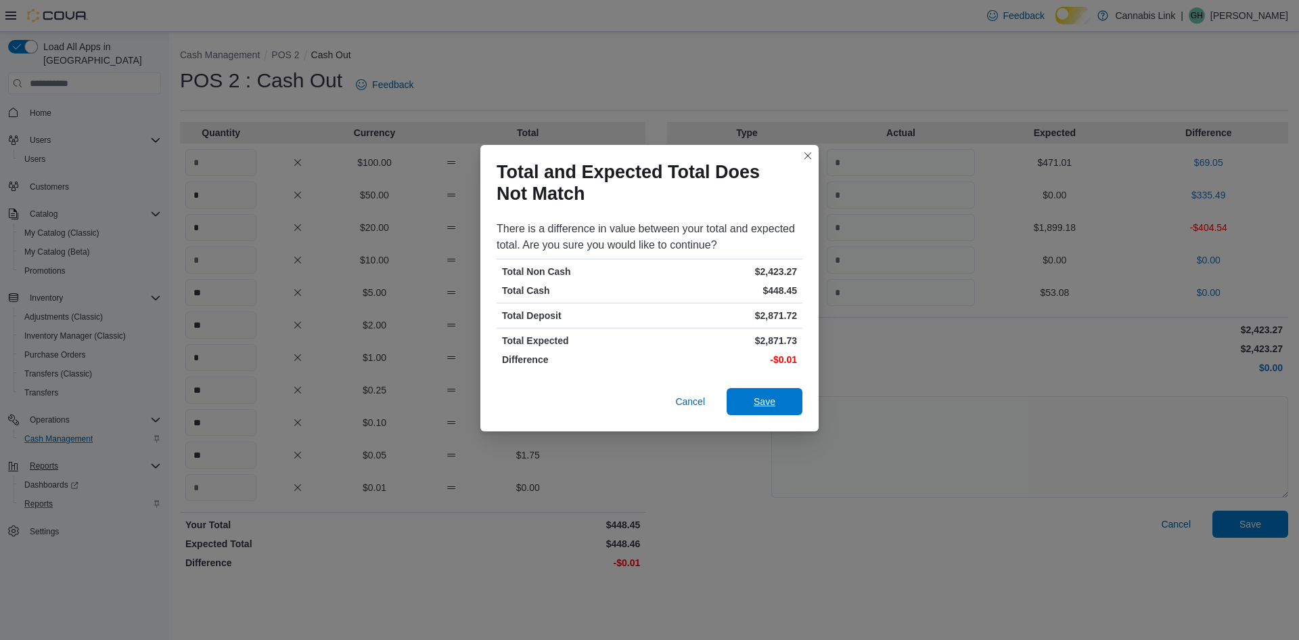 This screenshot has height=640, width=1299. I want to click on p: -$0.01, so click(725, 359).